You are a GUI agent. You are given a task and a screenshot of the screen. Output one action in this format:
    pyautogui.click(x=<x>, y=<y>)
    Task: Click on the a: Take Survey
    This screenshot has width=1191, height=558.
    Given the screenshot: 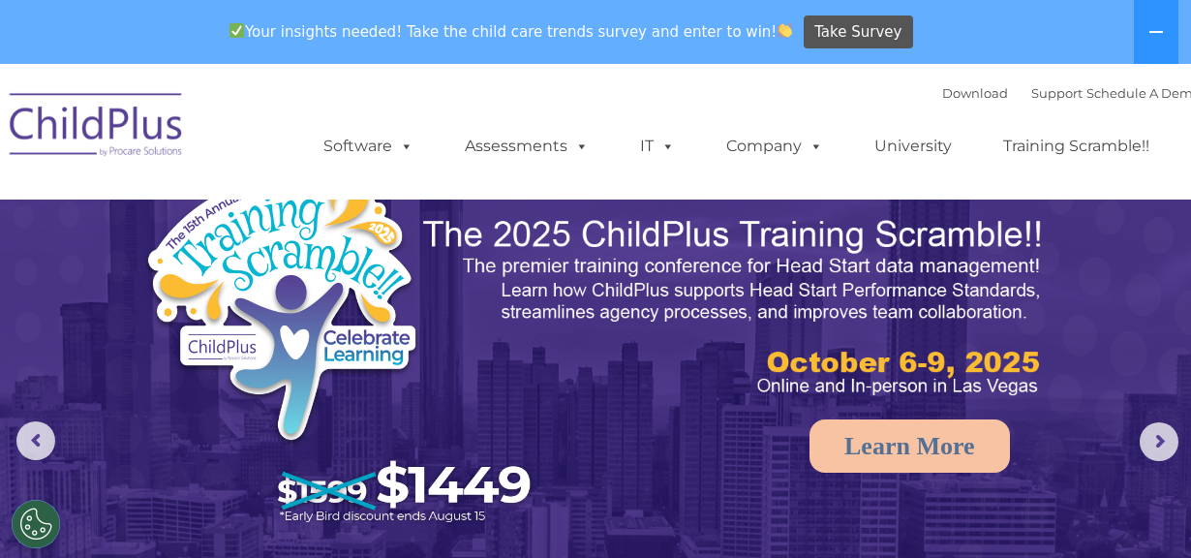 What is the action you would take?
    pyautogui.click(x=858, y=32)
    